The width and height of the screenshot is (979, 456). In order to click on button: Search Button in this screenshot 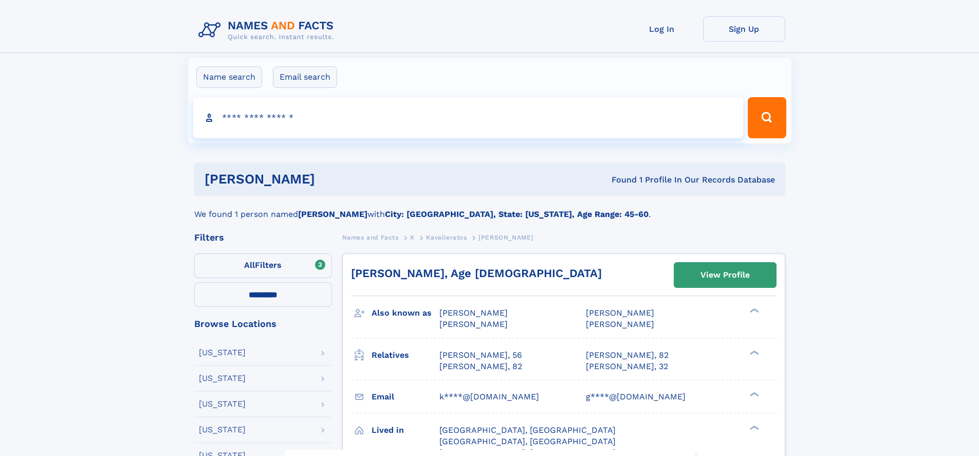, I will do `click(767, 118)`.